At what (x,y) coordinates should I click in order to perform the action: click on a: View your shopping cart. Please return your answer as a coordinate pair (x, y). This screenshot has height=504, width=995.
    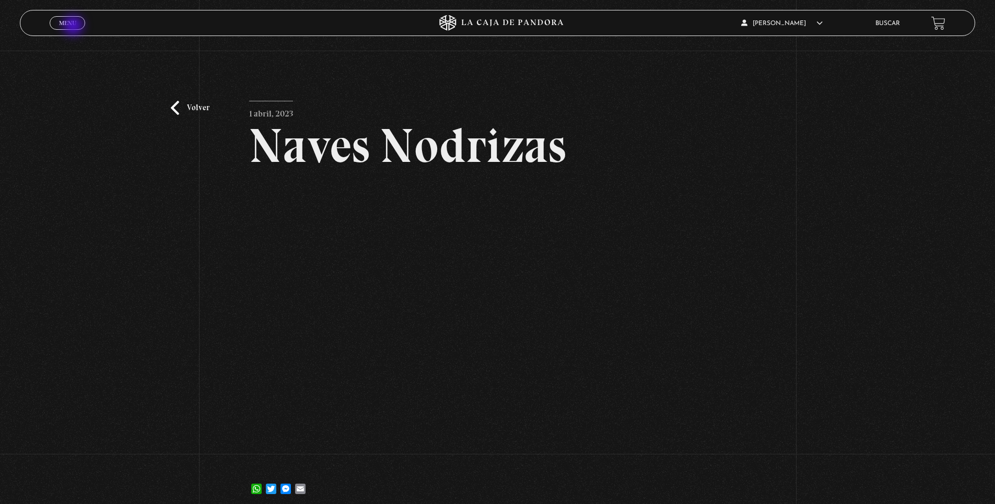
    Looking at the image, I should click on (938, 23).